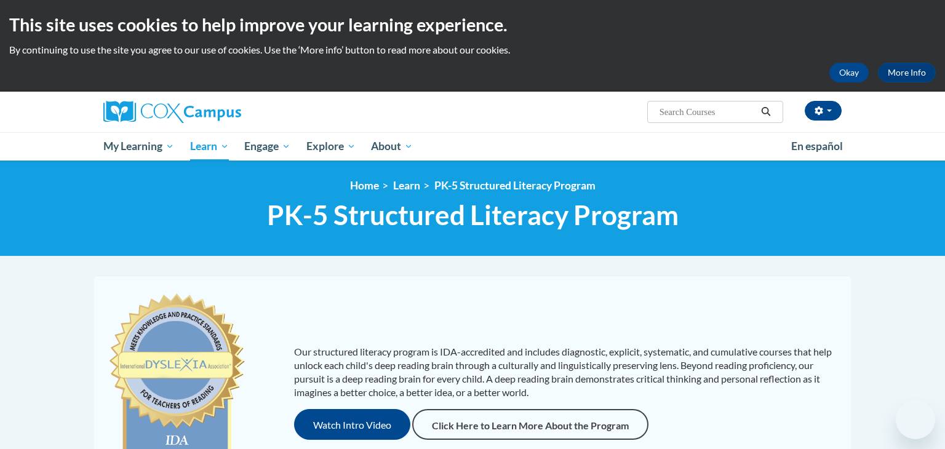 Image resolution: width=945 pixels, height=449 pixels. Describe the element at coordinates (849, 73) in the screenshot. I see `button: Okay` at that location.